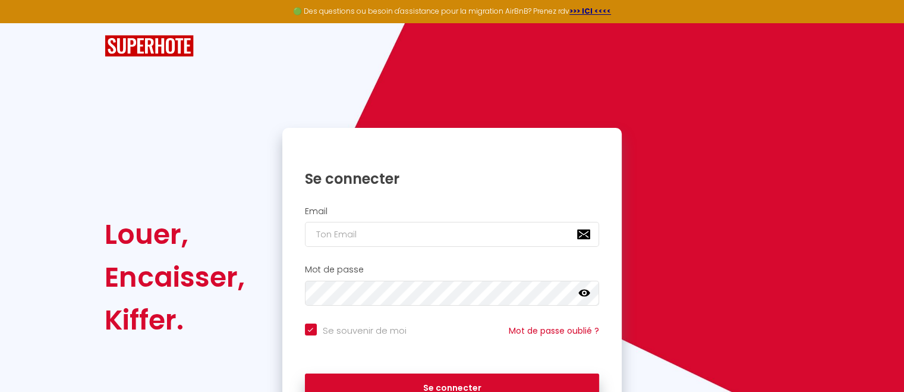 The image size is (904, 392). What do you see at coordinates (452, 234) in the screenshot?
I see `input: Ton Email` at bounding box center [452, 234].